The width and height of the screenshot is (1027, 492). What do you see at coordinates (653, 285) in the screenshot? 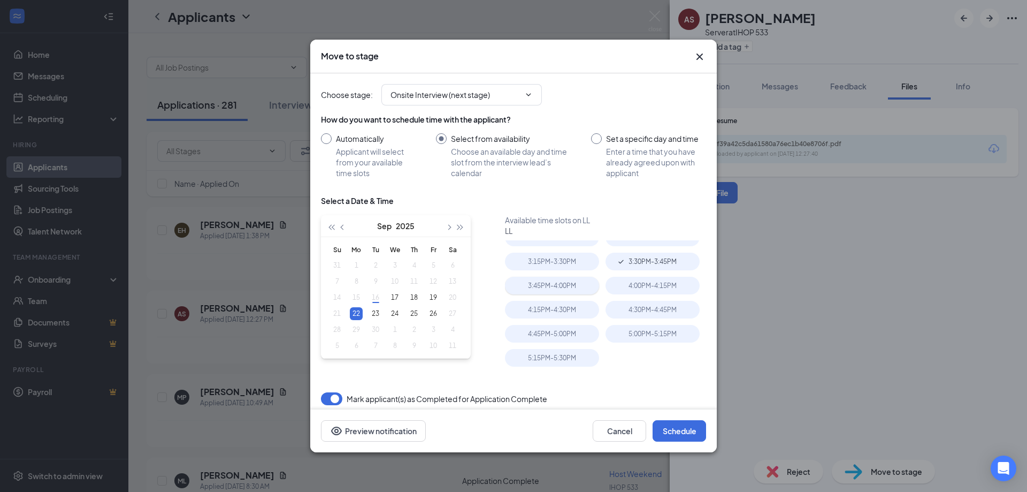
I see `div: 4:00PM - 4:15PM` at bounding box center [653, 285].